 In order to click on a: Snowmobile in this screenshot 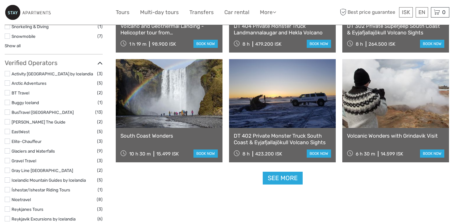, I will do `click(23, 36)`.